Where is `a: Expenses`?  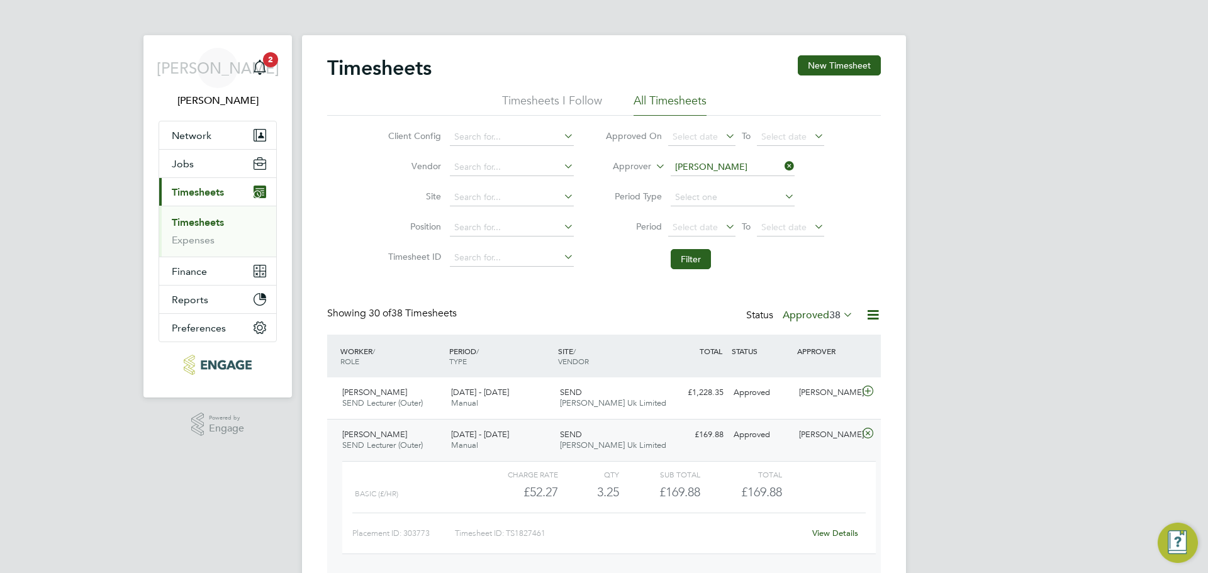 a: Expenses is located at coordinates (193, 240).